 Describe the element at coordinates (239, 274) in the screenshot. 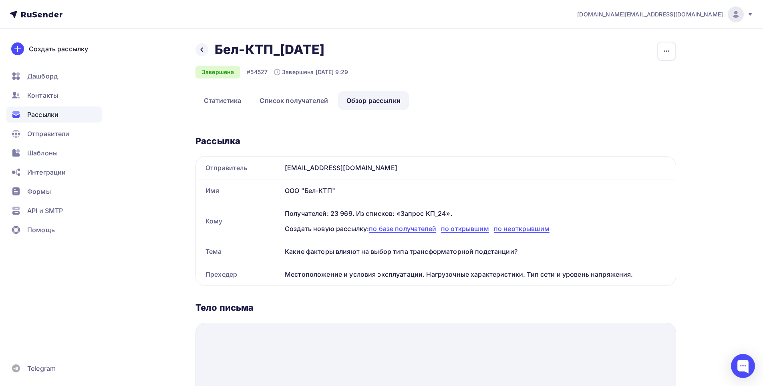

I see `div: Прехедер` at that location.